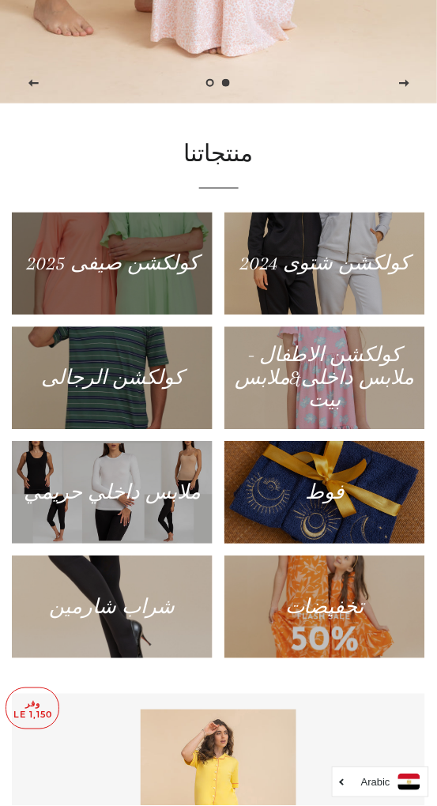  I want to click on a: ملابس داخلي حريمي, so click(112, 493).